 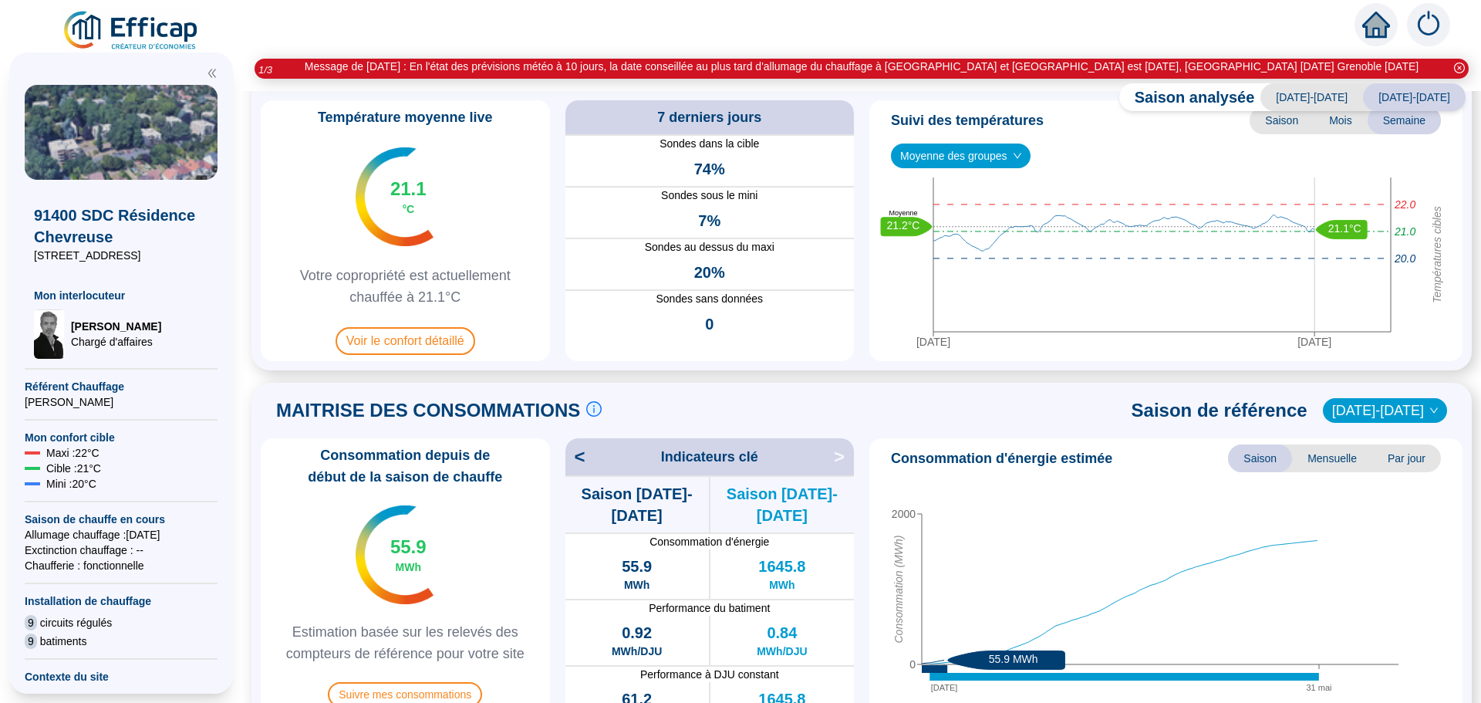 I want to click on span: 21.1, so click(x=408, y=189).